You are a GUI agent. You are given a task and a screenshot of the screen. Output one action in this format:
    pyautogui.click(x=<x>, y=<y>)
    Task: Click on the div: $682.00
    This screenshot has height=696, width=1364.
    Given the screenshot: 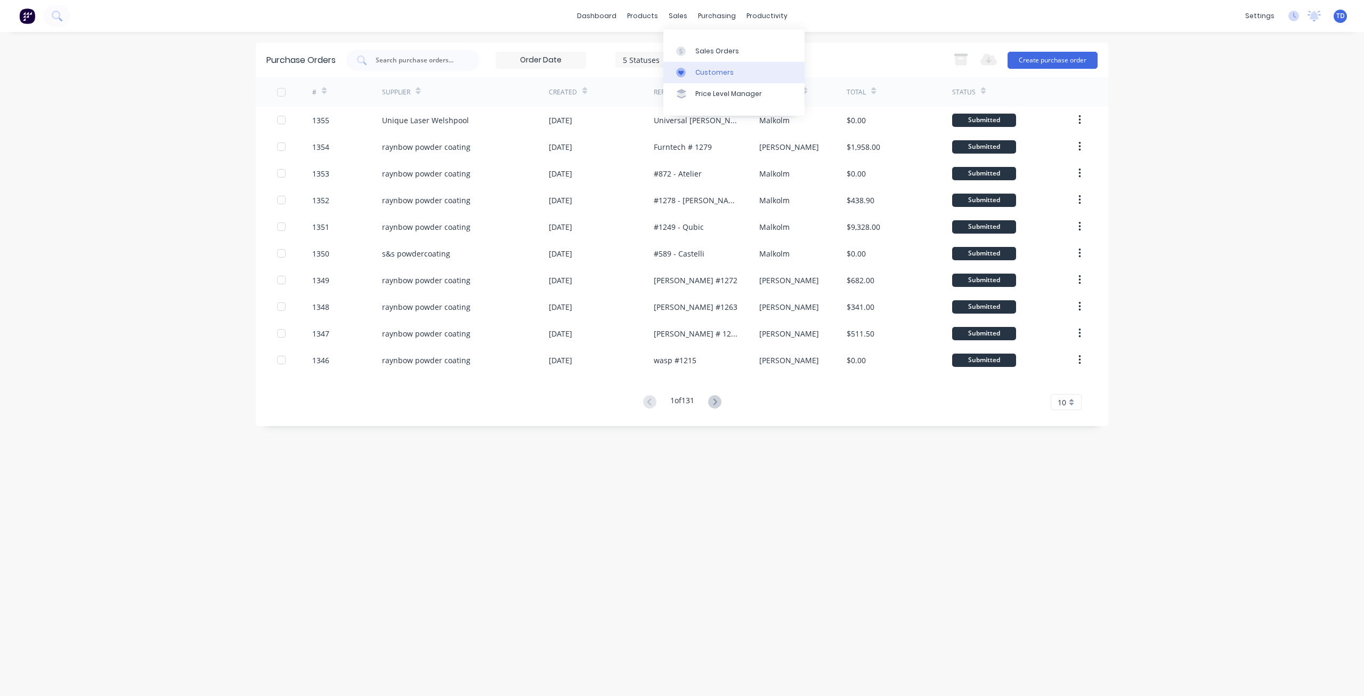 What is the action you would take?
    pyautogui.click(x=861, y=280)
    